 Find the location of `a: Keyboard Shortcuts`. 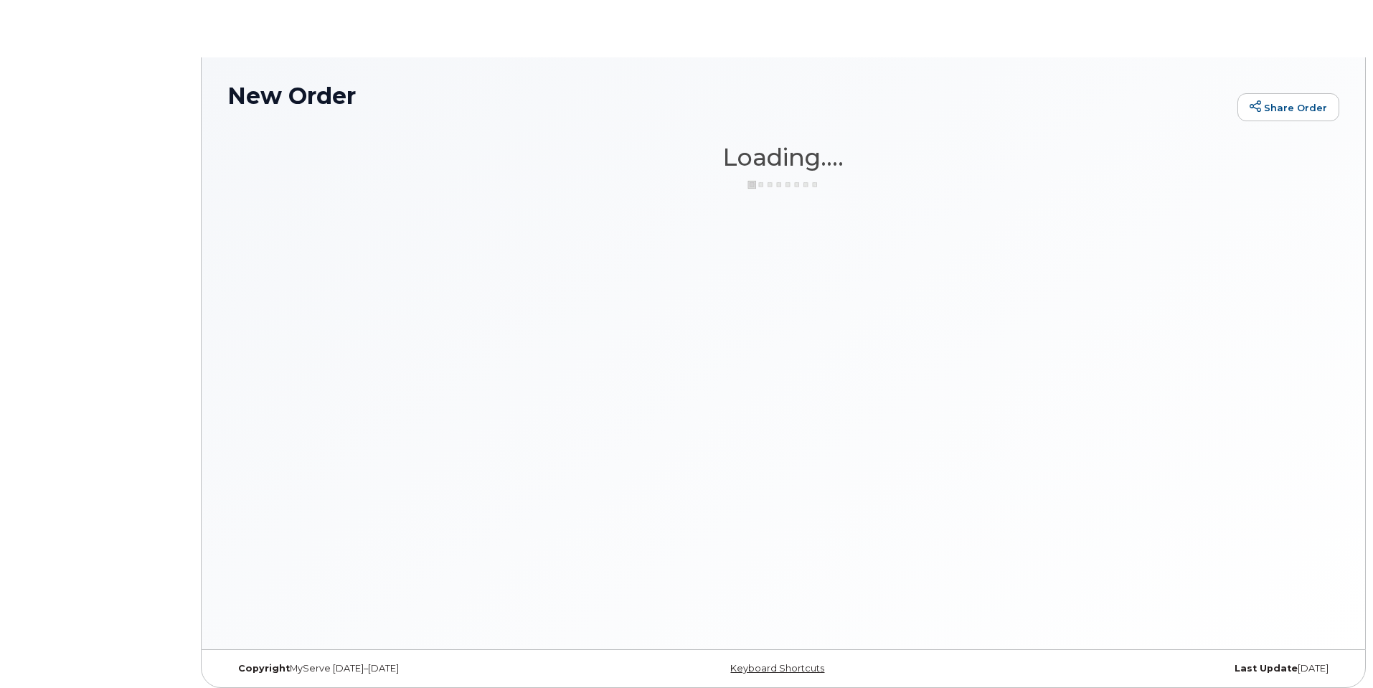

a: Keyboard Shortcuts is located at coordinates (777, 668).